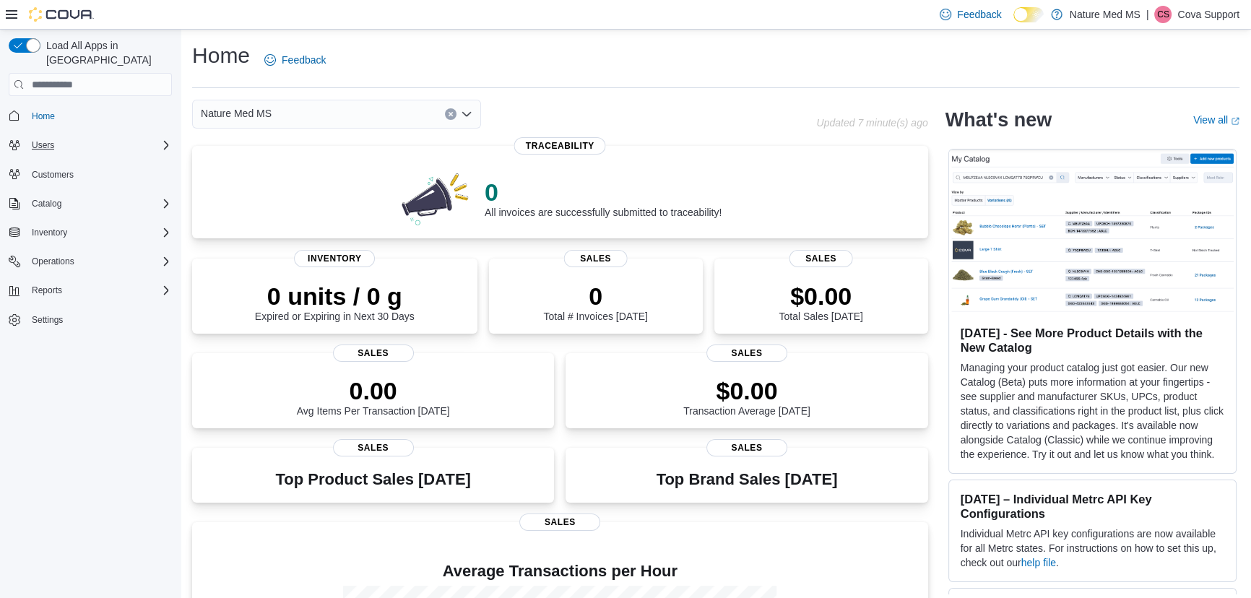 This screenshot has height=598, width=1251. I want to click on p: Updated 7 minute(s) ago, so click(872, 123).